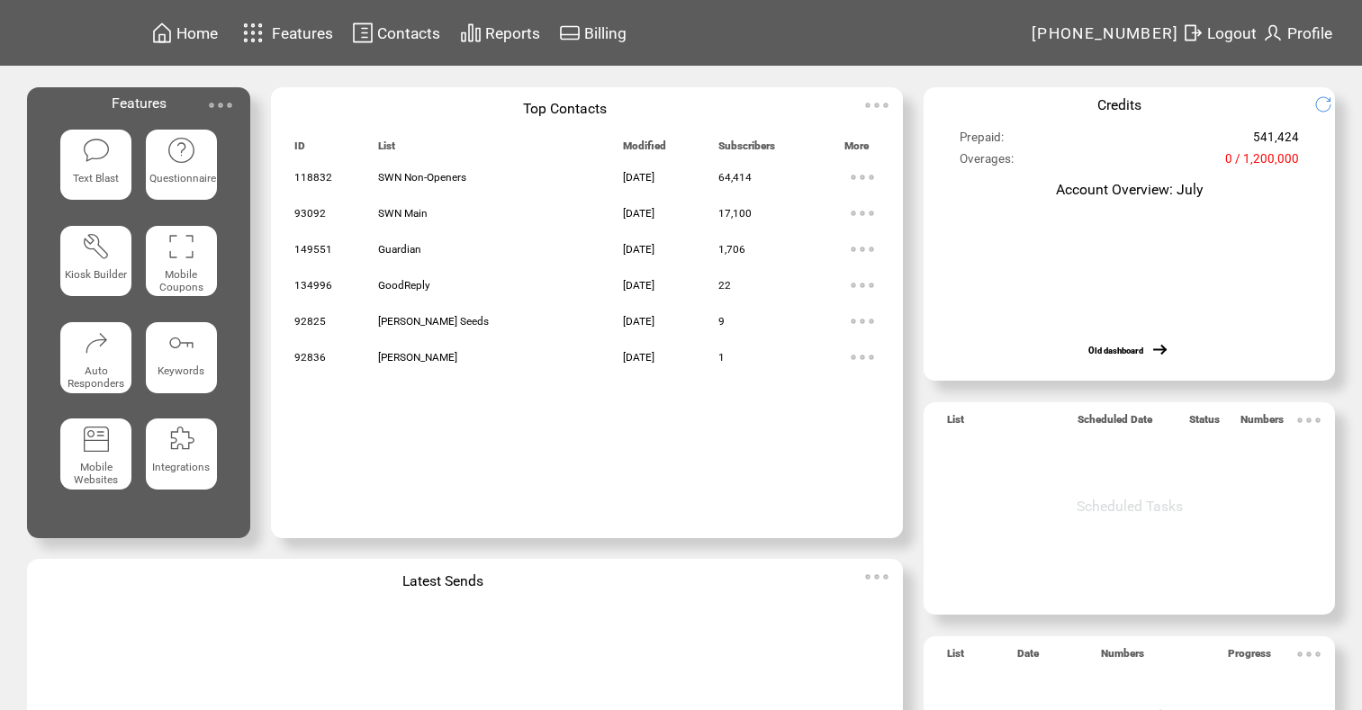 Image resolution: width=1362 pixels, height=710 pixels. What do you see at coordinates (1250, 657) in the screenshot?
I see `span: Progress` at bounding box center [1250, 657].